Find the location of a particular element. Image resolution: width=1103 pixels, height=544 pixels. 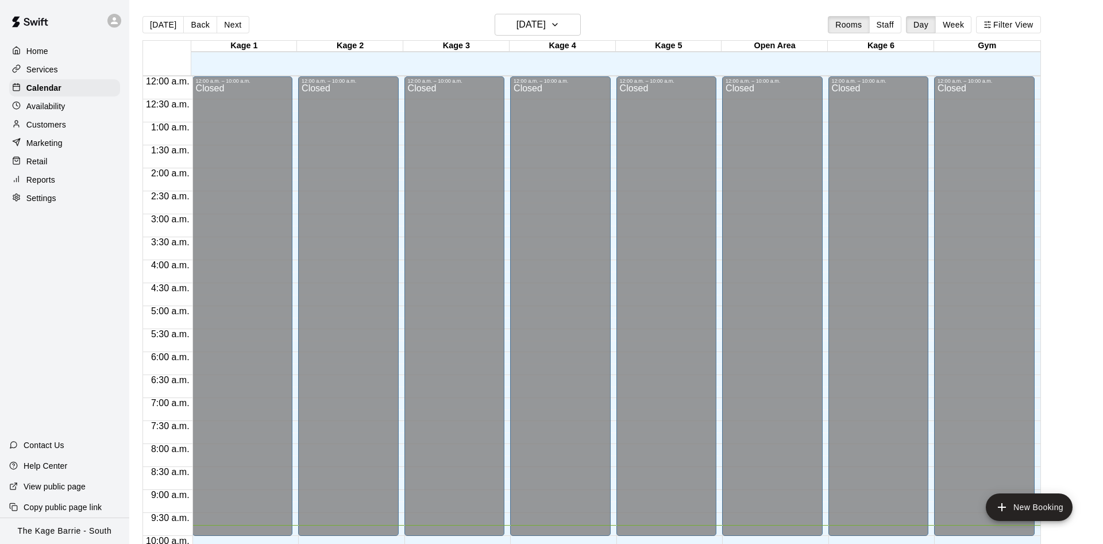

button: Week is located at coordinates (953, 25).